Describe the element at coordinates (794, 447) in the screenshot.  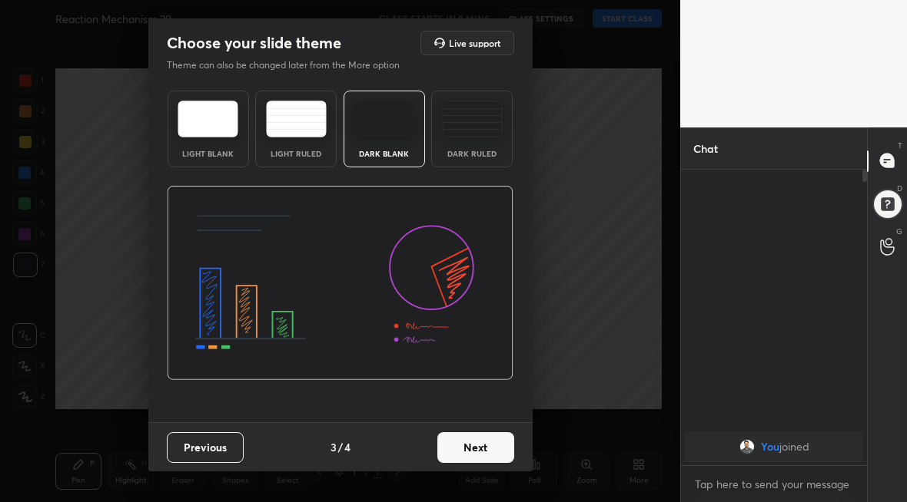
I see `span: joined` at that location.